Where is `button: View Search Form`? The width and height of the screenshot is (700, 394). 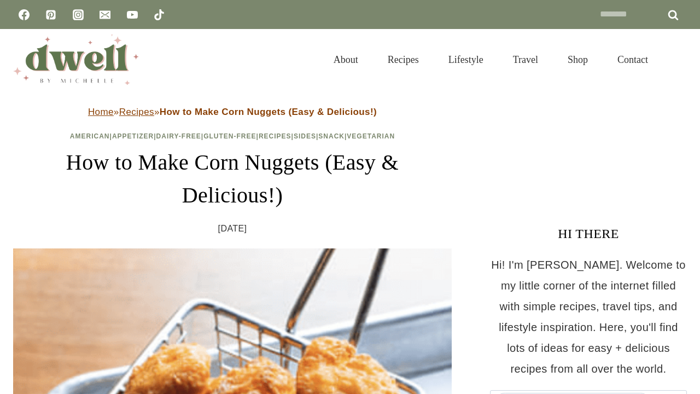
button: View Search Form is located at coordinates (677, 60).